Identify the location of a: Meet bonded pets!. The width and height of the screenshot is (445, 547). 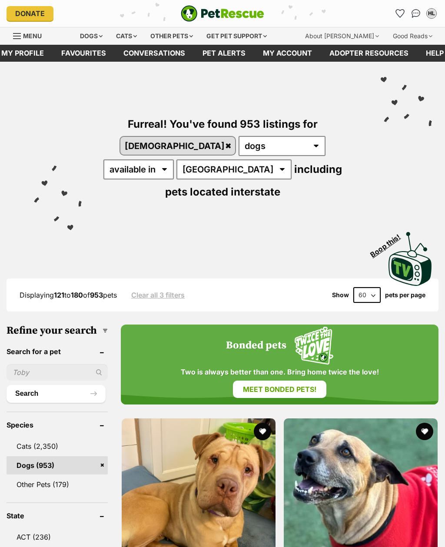
(279, 389).